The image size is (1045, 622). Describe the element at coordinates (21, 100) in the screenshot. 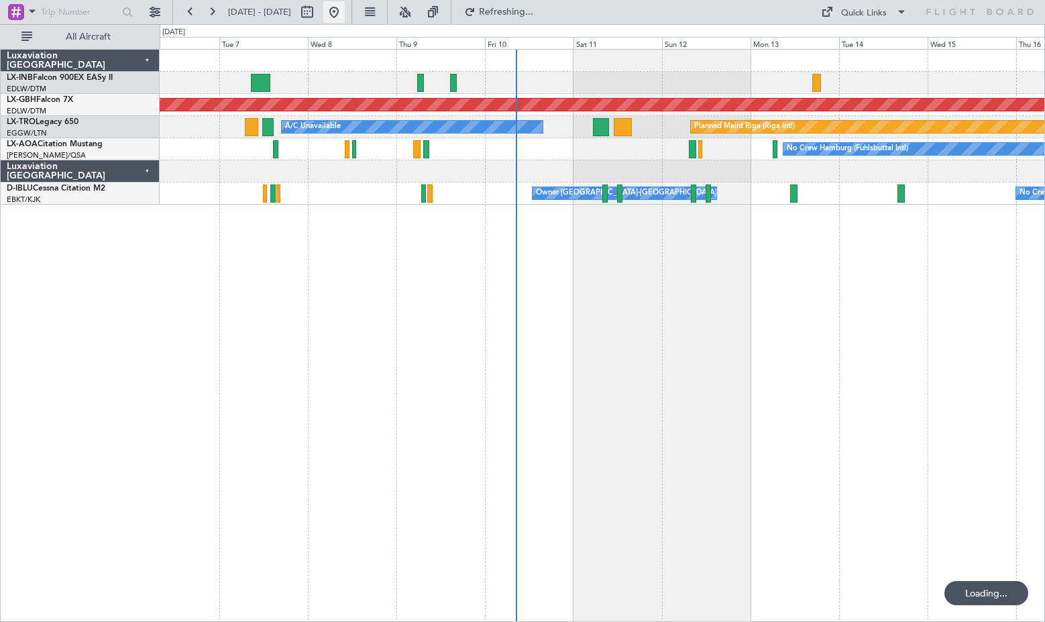

I see `span: LX-GBH` at that location.